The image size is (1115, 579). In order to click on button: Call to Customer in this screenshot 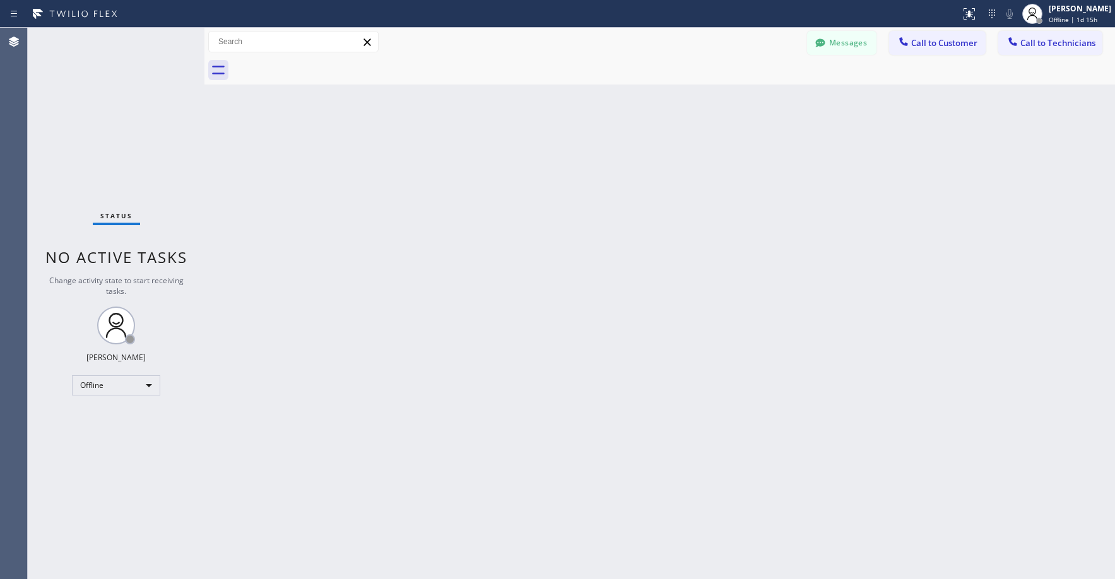, I will do `click(937, 43)`.